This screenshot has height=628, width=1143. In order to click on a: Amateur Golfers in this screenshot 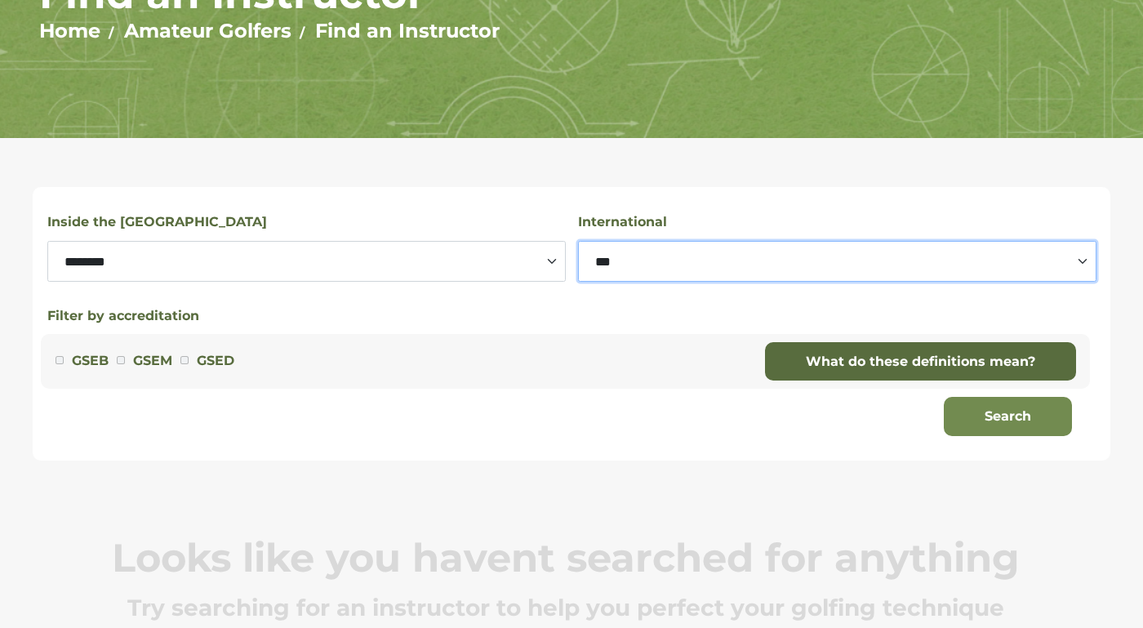, I will do `click(207, 30)`.